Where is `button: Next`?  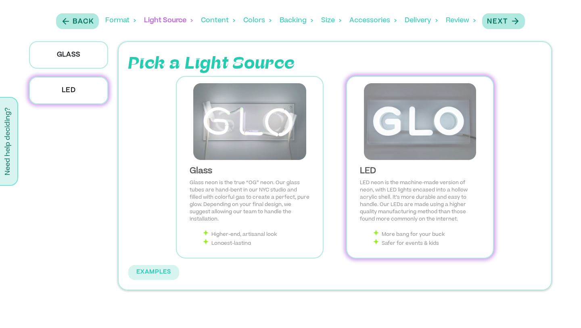
button: Next is located at coordinates (503, 21).